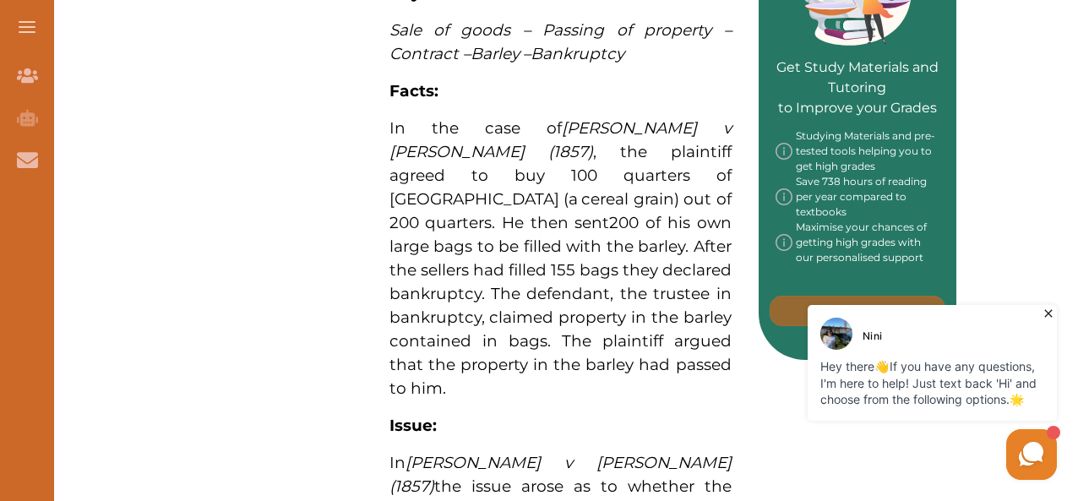 Image resolution: width=1078 pixels, height=501 pixels. What do you see at coordinates (857, 151) in the screenshot?
I see `div: Studying Materials and pre-tested tools helping you to get high grades` at bounding box center [857, 151].